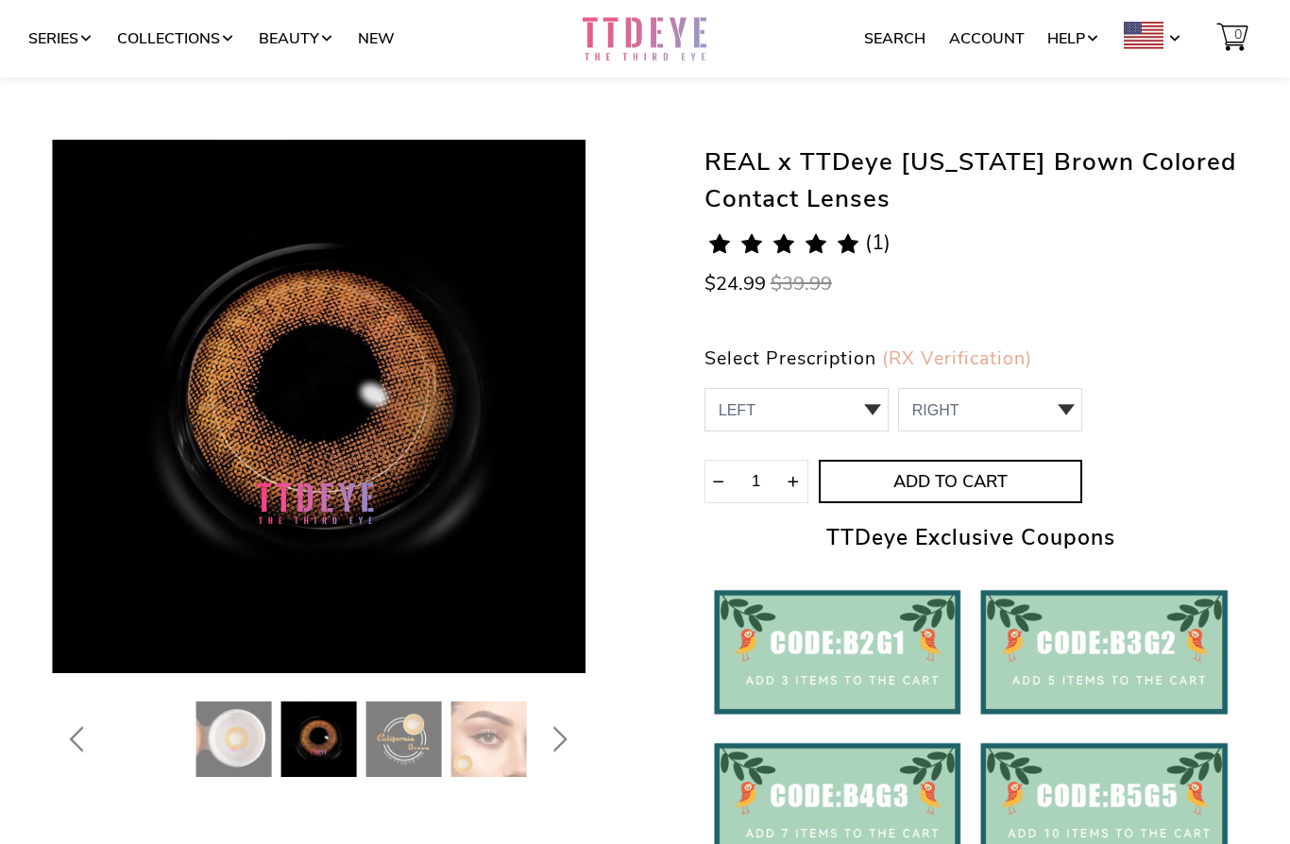 The image size is (1290, 844). What do you see at coordinates (60, 39) in the screenshot?
I see `a: Series` at bounding box center [60, 39].